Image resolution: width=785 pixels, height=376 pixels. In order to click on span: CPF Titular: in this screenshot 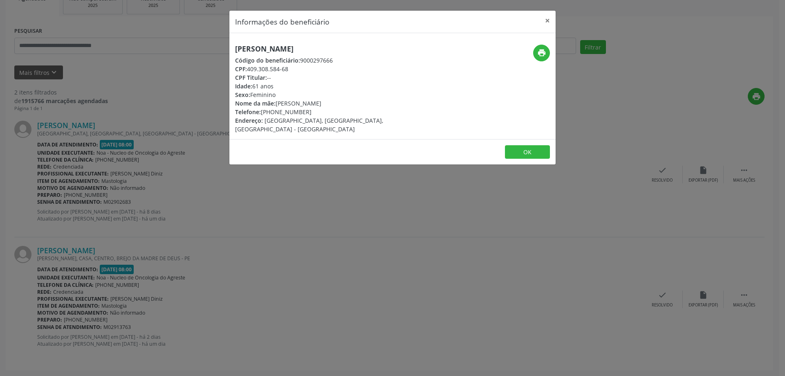, I will do `click(251, 77)`.